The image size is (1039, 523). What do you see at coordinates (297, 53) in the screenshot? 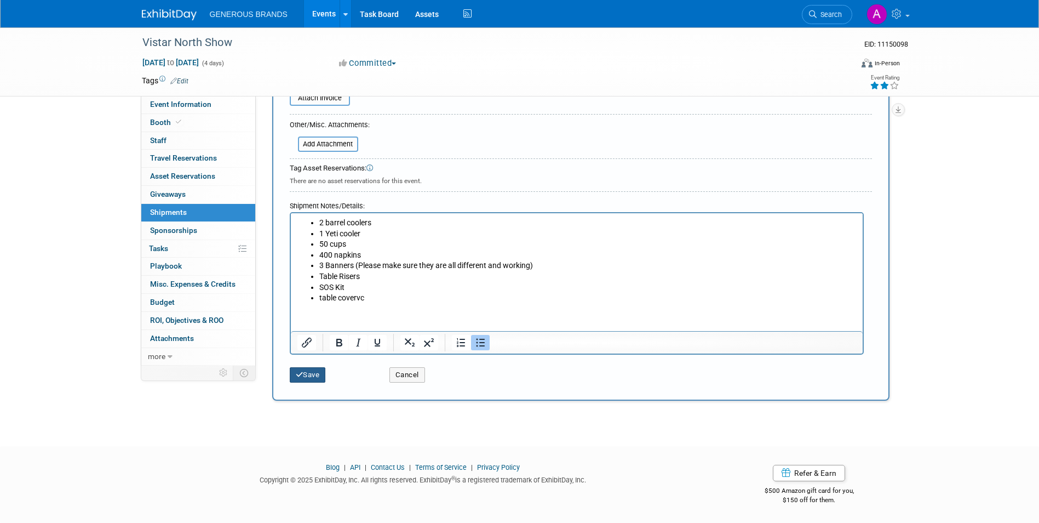
I see `li: 3 Banners (Please make sure they are all different and working)` at bounding box center [297, 53].